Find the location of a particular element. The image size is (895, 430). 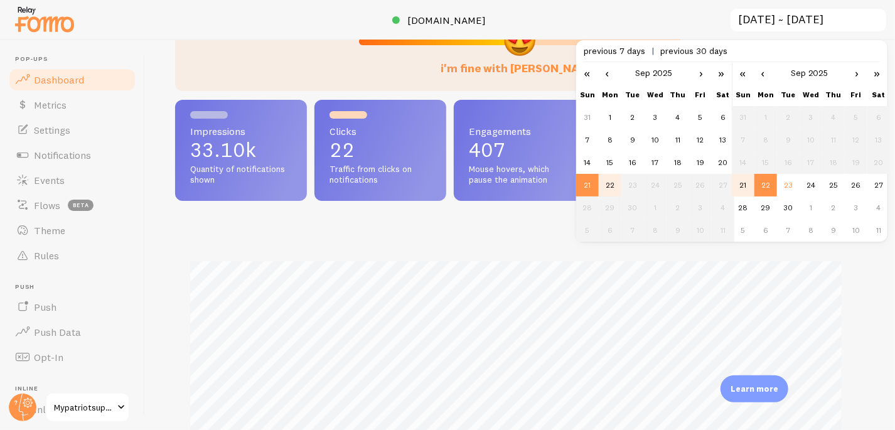

td: 10/11/2025 is located at coordinates (879, 230).